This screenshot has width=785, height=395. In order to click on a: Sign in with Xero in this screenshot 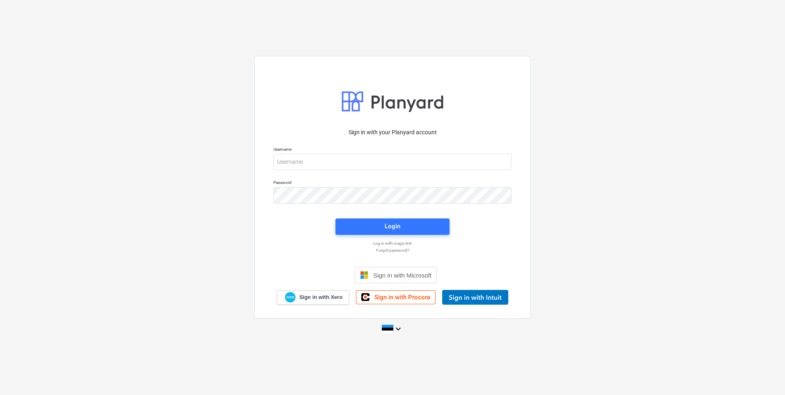, I will do `click(313, 297)`.